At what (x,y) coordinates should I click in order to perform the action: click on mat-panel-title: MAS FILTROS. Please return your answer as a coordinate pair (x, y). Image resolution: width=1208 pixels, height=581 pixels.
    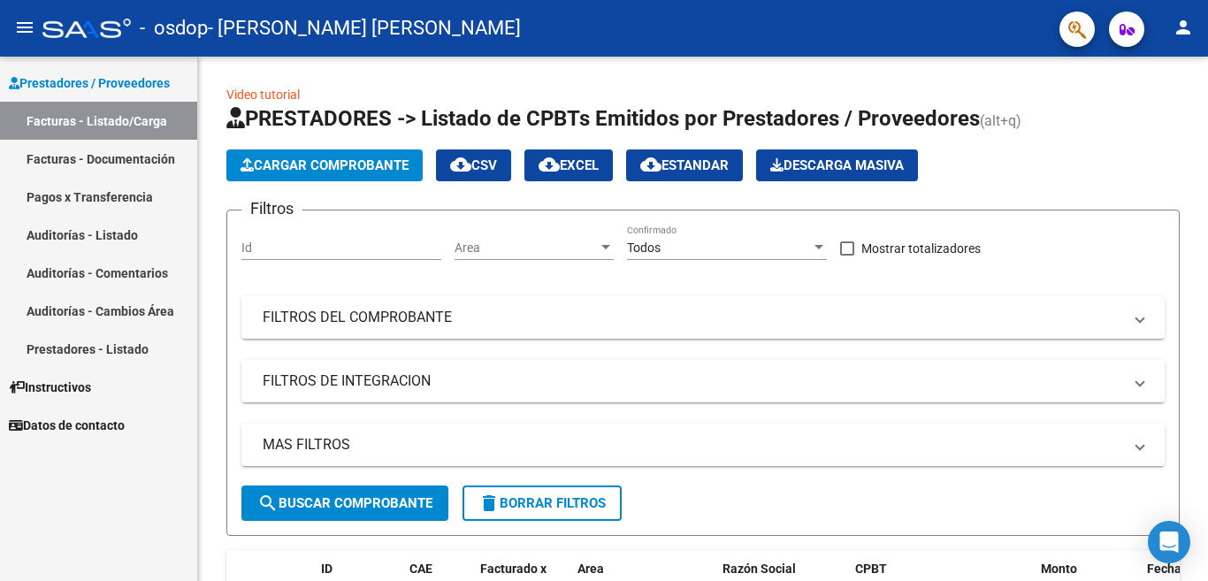
    Looking at the image, I should click on (692, 445).